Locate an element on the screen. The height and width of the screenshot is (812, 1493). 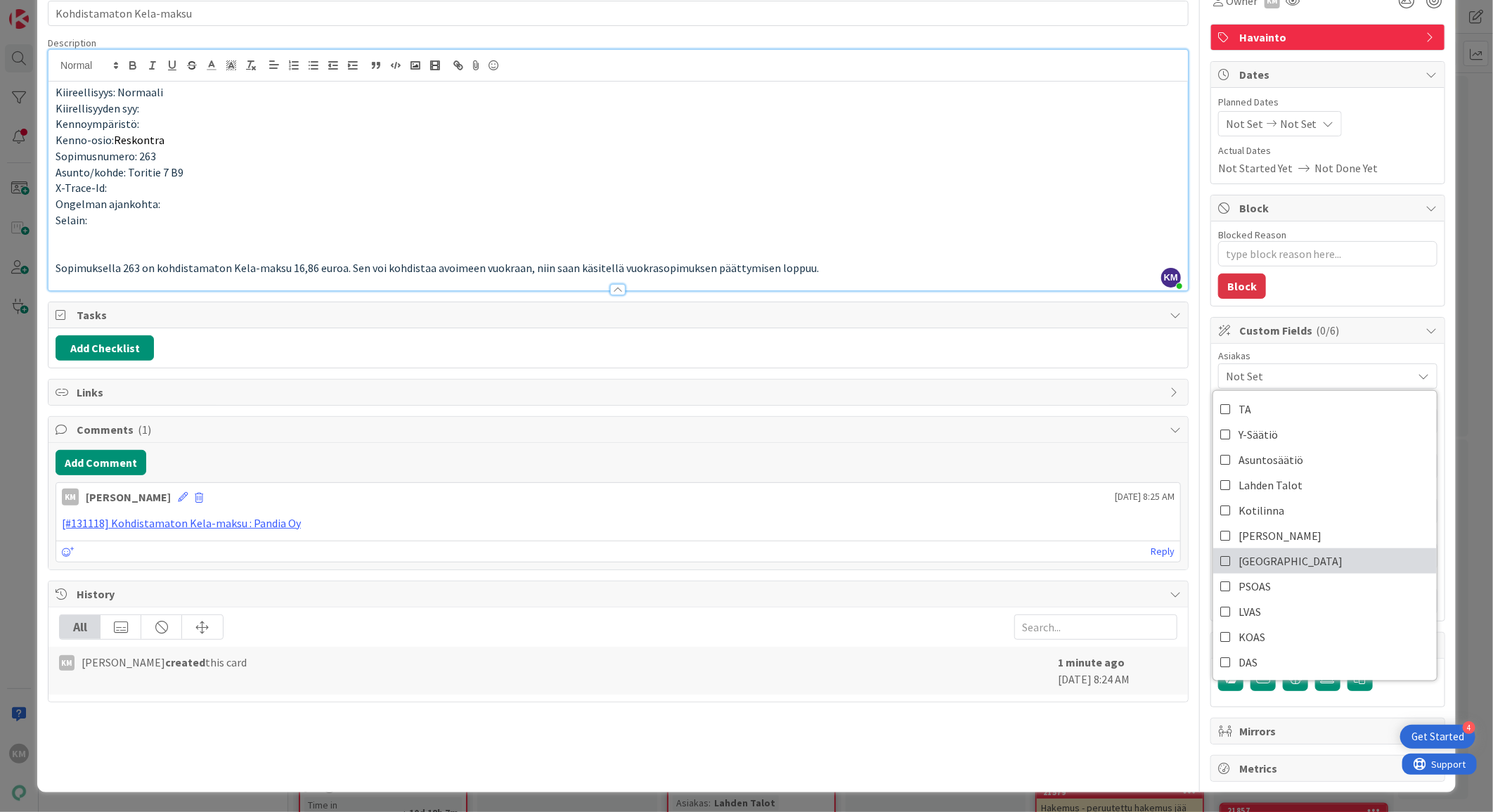
span: Y-Säätiö is located at coordinates (1258, 434).